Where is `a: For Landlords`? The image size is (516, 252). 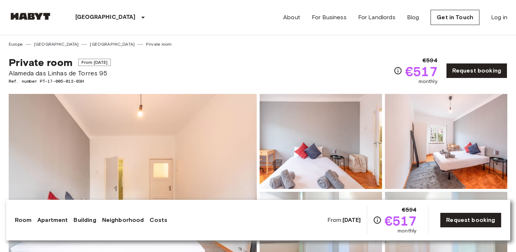 a: For Landlords is located at coordinates (376, 17).